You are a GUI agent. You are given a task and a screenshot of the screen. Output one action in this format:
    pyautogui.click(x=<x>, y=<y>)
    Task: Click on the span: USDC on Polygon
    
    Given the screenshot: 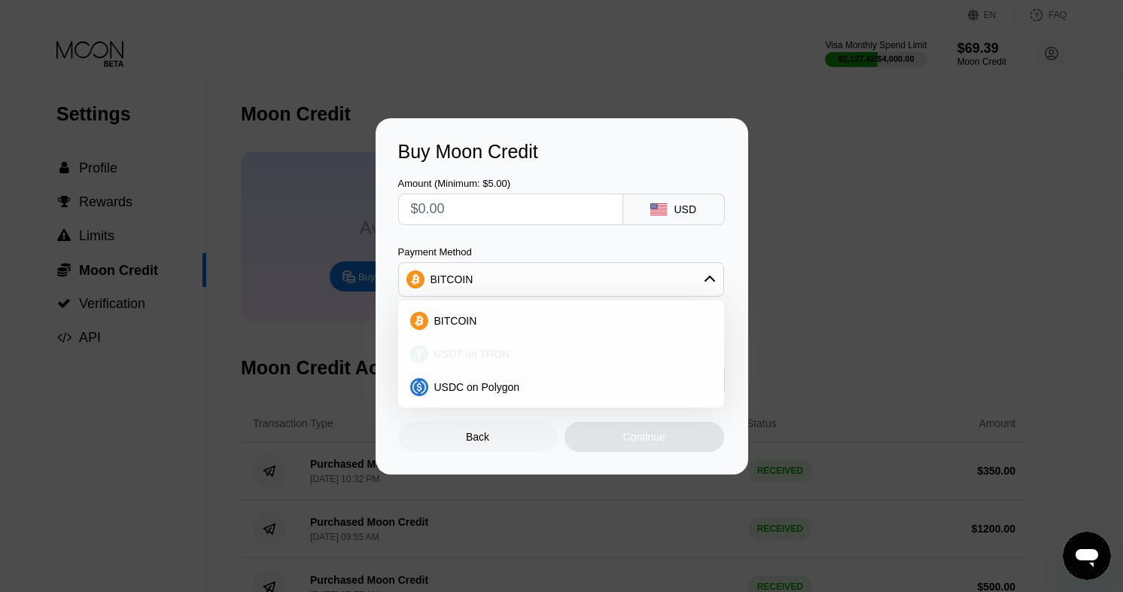 What is the action you would take?
    pyautogui.click(x=477, y=387)
    